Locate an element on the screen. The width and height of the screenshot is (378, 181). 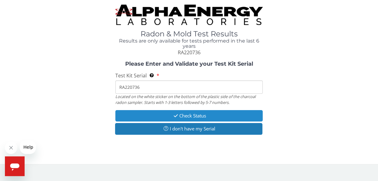
div: Located on the white sticker on the bottom of the plastic side of the charcoal radon sampler. Sta... is located at coordinates (189, 99).